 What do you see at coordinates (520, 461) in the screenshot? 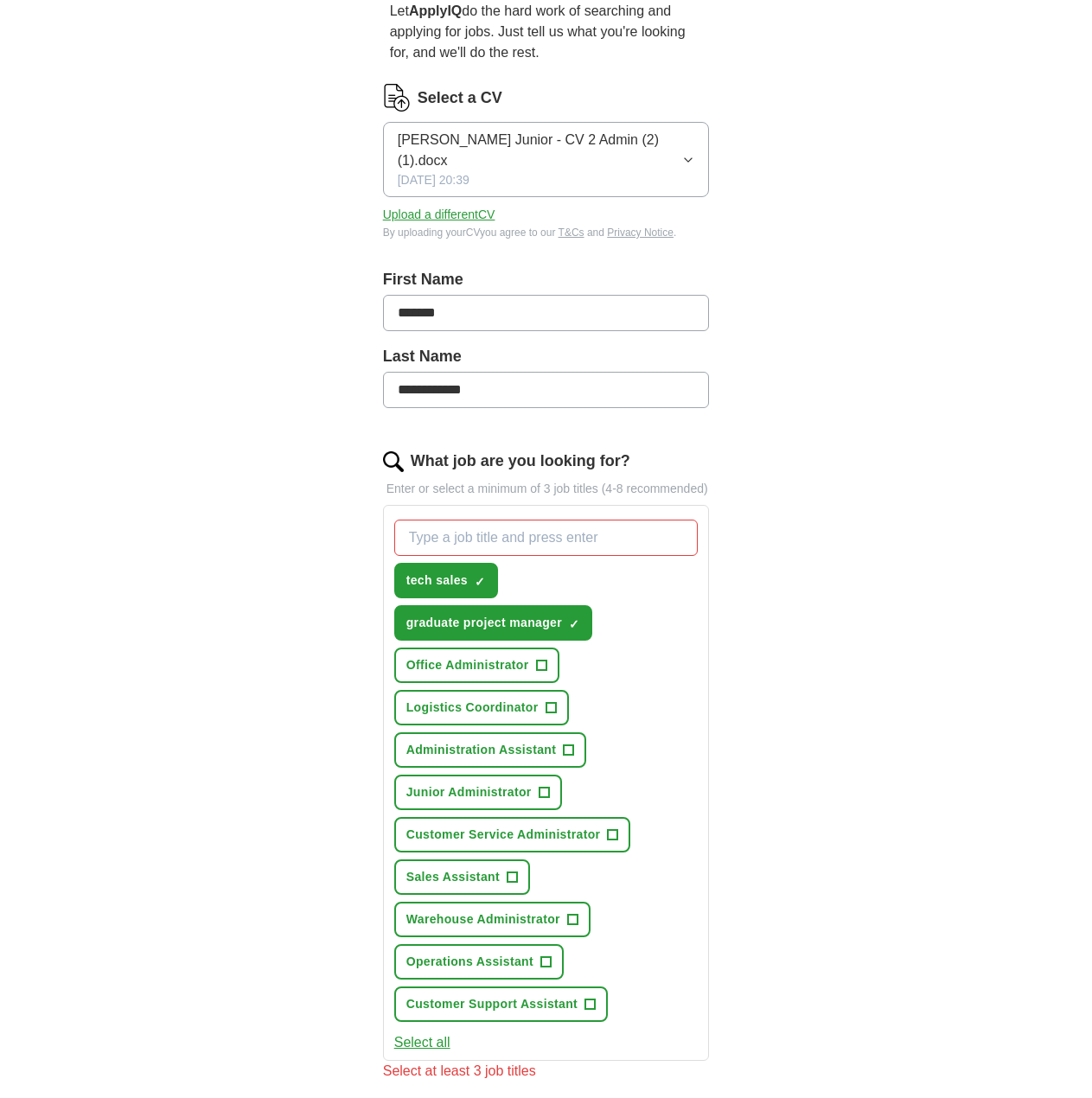
I see `label: What job are you looking for?` at bounding box center [520, 461].